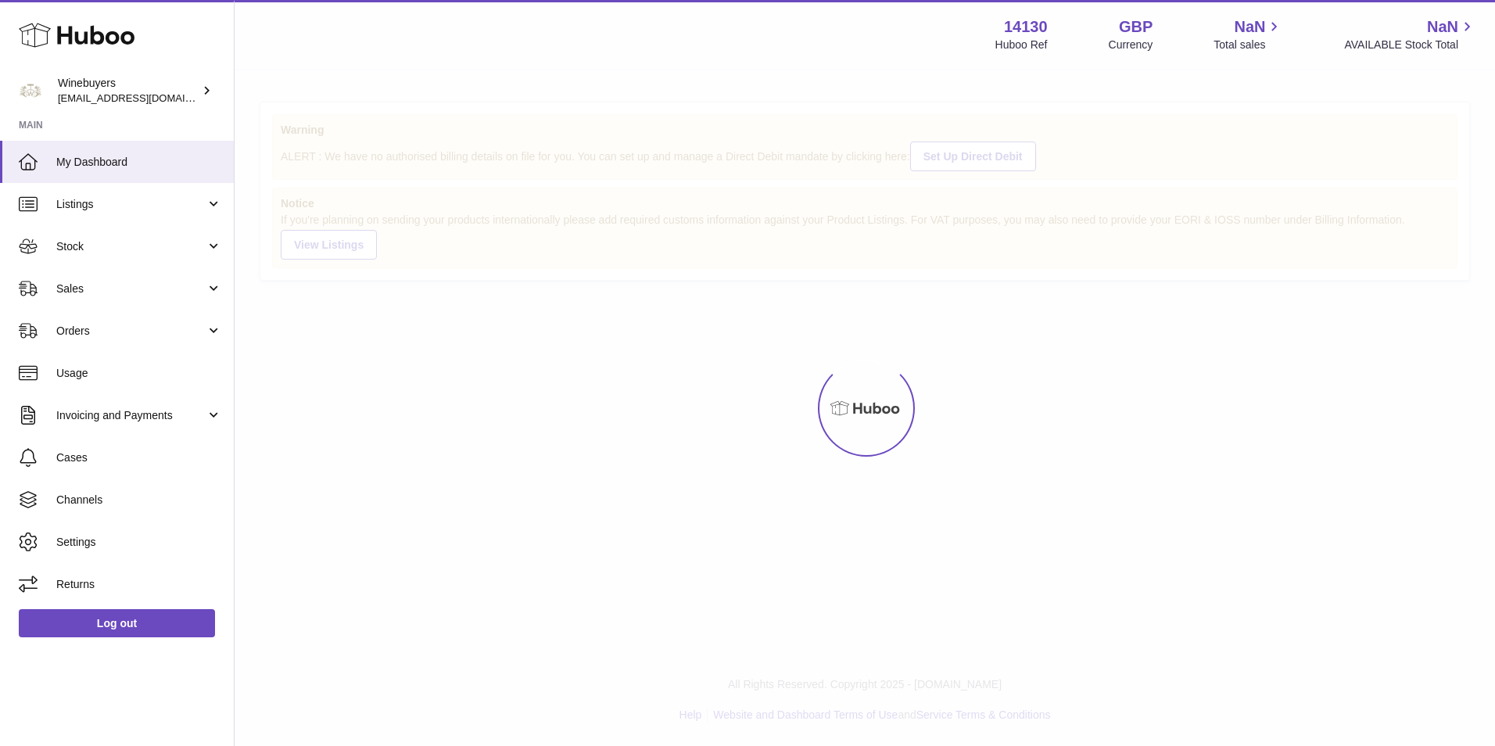 This screenshot has width=1495, height=746. Describe the element at coordinates (139, 162) in the screenshot. I see `span: My Dashboard` at that location.